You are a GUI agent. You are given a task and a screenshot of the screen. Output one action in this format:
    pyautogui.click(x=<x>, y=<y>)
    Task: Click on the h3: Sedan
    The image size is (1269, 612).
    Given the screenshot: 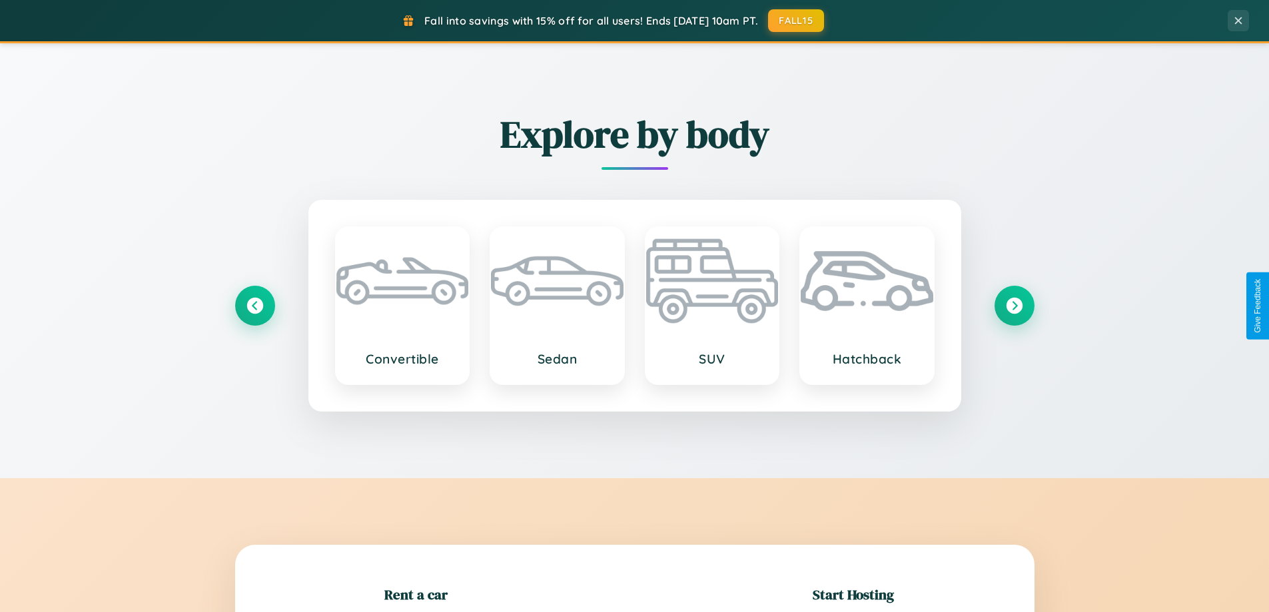 What is the action you would take?
    pyautogui.click(x=557, y=359)
    